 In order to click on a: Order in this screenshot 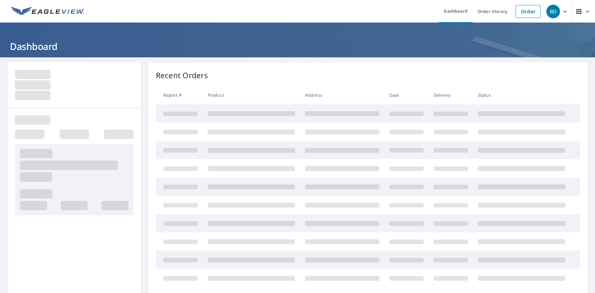, I will do `click(528, 11)`.